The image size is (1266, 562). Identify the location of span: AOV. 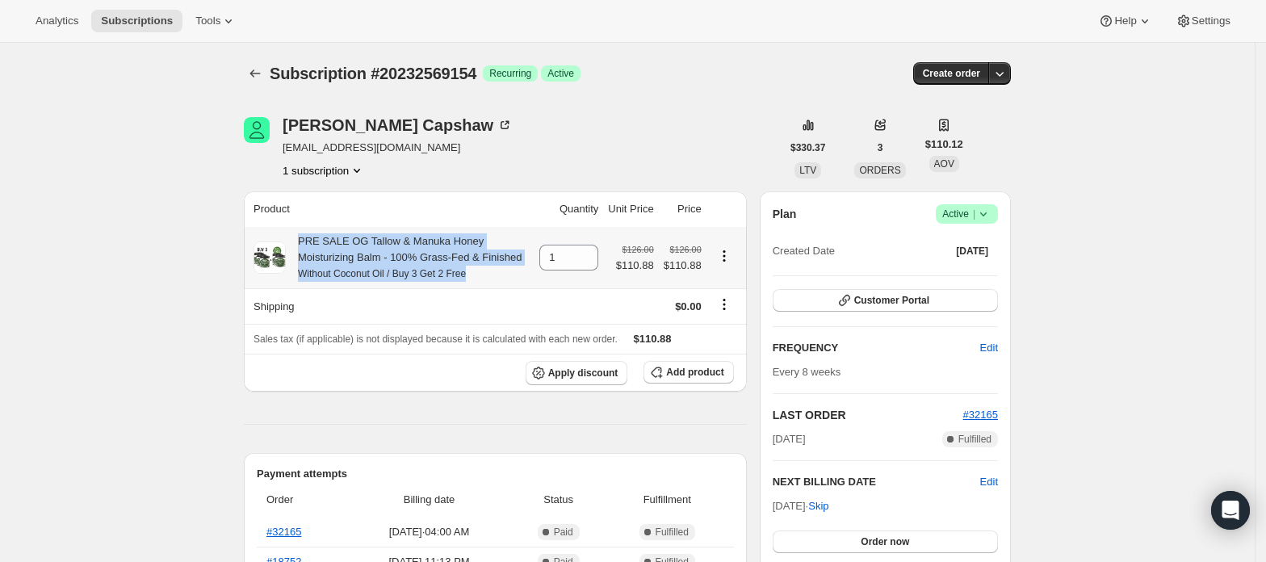
(944, 164).